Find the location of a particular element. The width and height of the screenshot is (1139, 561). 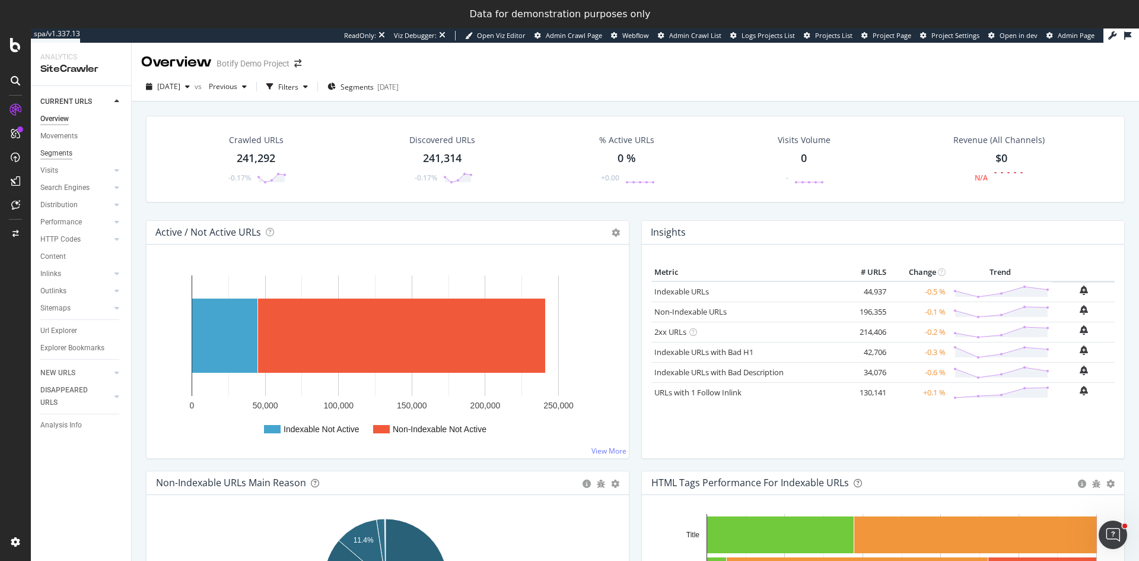

div: N/A is located at coordinates (982, 177).